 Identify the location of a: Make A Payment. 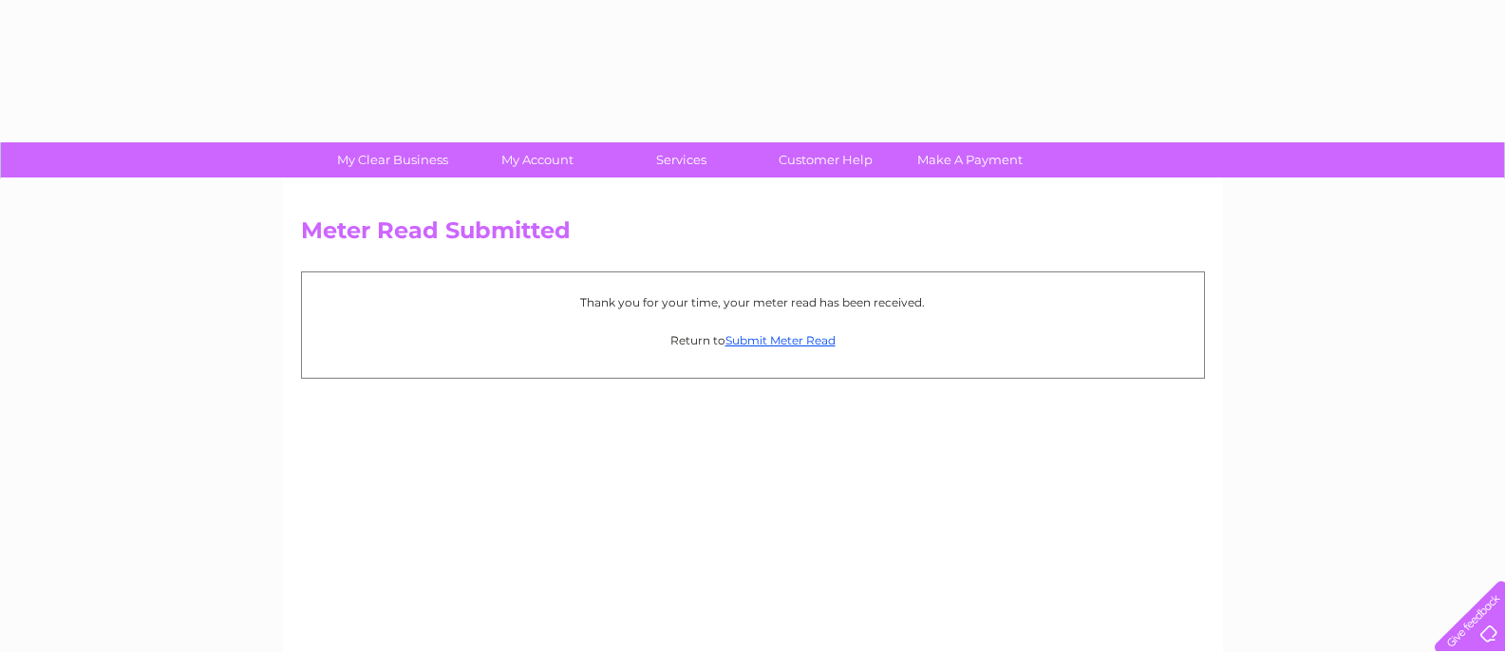
(969, 160).